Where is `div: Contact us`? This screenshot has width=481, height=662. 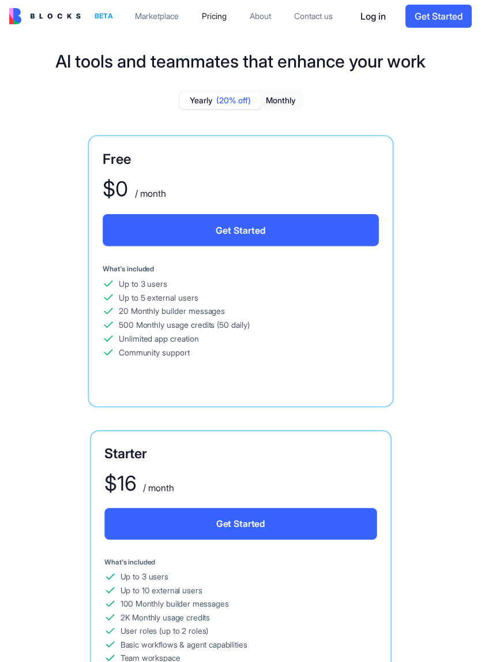 div: Contact us is located at coordinates (313, 16).